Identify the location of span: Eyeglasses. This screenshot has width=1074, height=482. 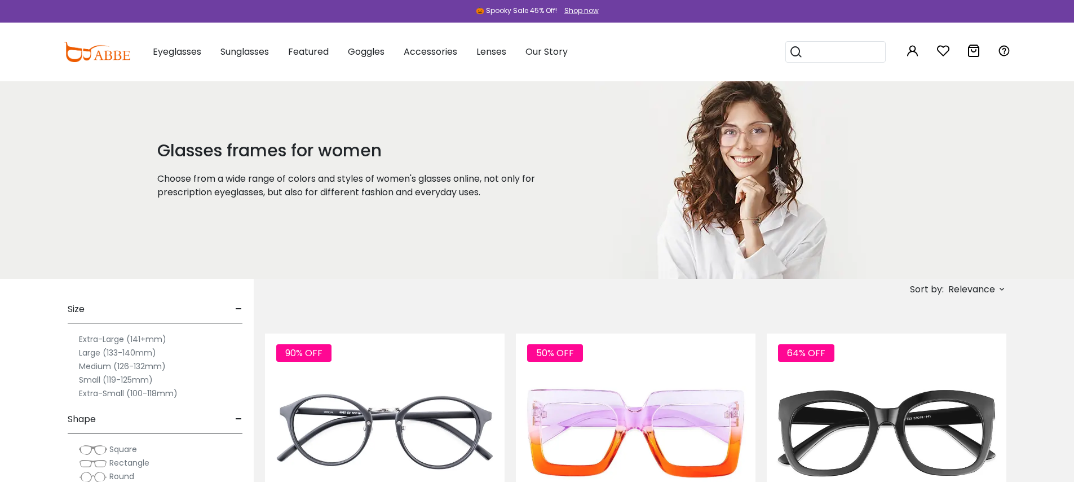
(177, 51).